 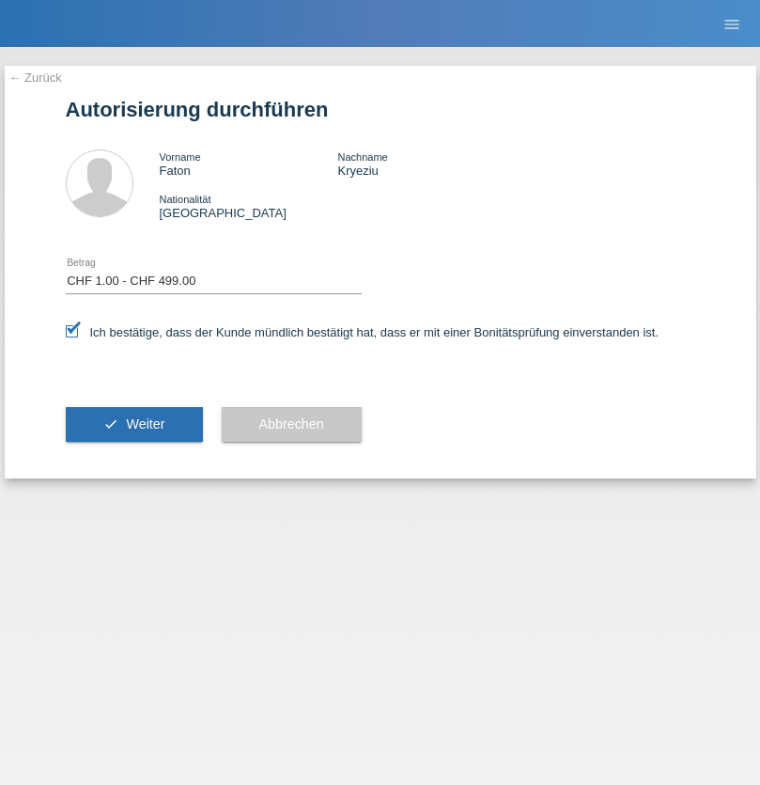 I want to click on span: Abbrechen, so click(x=291, y=424).